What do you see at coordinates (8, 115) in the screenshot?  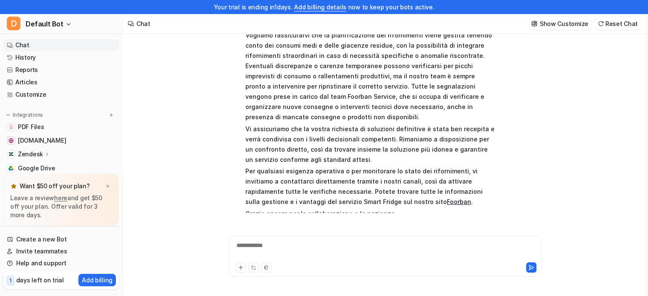 I see `img: expand menu` at bounding box center [8, 115].